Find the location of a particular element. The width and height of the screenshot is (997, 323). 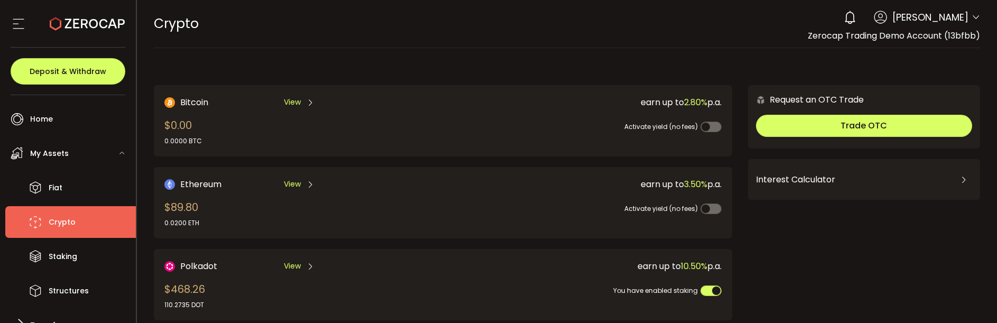

span: 3.50% is located at coordinates (696, 184).